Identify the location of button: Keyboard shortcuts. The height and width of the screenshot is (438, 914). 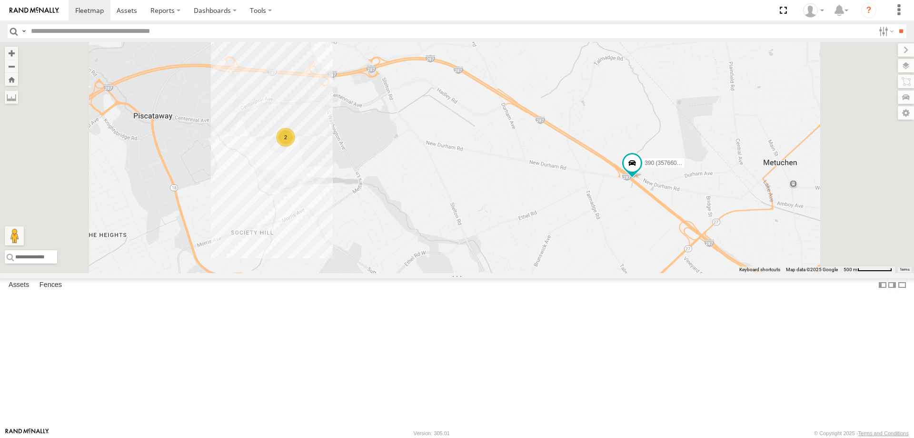
(760, 269).